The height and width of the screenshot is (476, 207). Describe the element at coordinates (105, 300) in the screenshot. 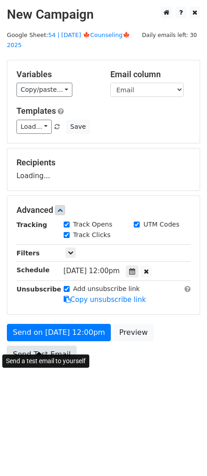

I see `a: Copy unsubscribe link` at that location.